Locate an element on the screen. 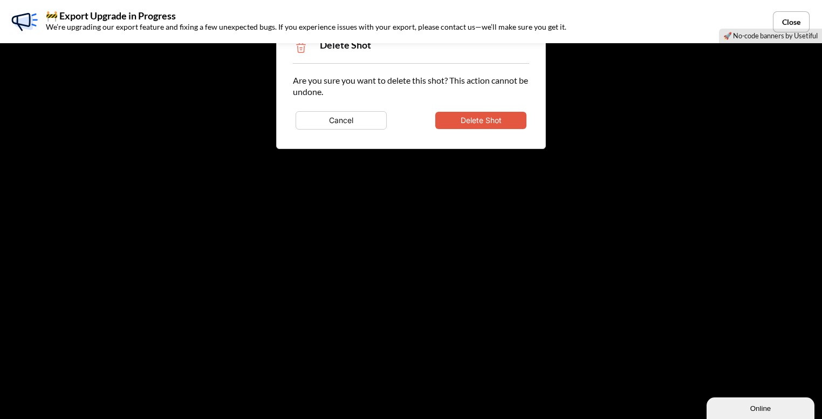  img: Banner is located at coordinates (24, 22).